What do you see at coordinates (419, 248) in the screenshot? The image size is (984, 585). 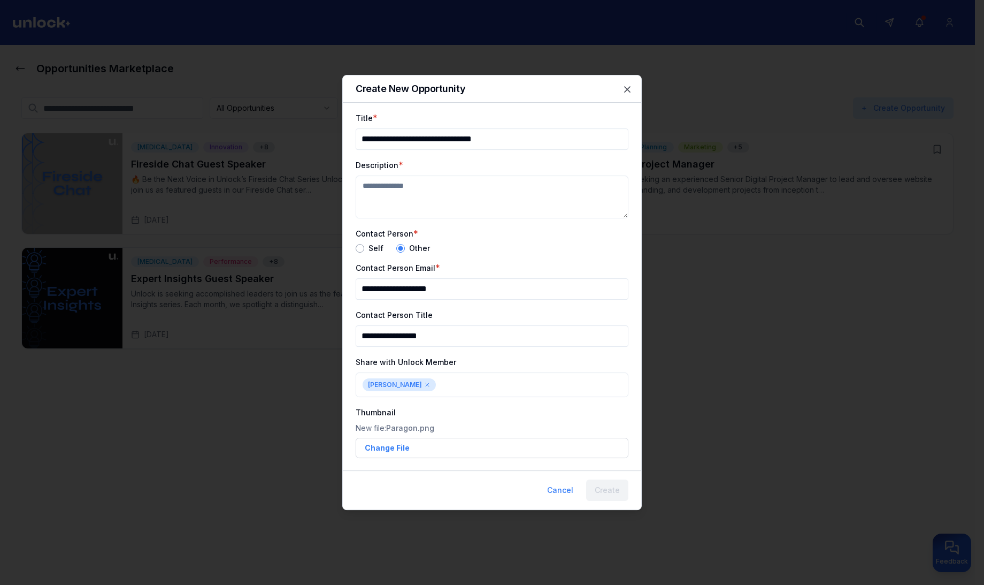 I see `label: Other` at bounding box center [419, 248].